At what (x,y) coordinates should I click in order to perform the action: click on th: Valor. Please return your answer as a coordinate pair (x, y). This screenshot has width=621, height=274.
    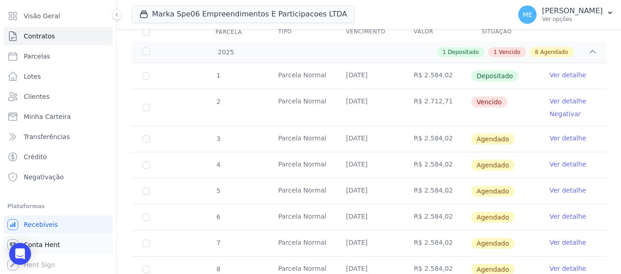
    Looking at the image, I should click on (437, 32).